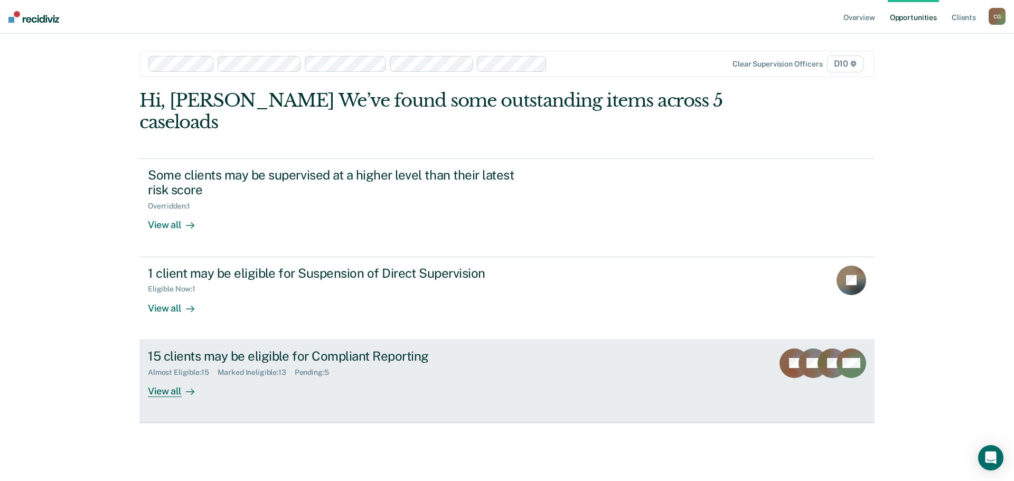 The width and height of the screenshot is (1014, 481). What do you see at coordinates (507, 208) in the screenshot?
I see `a: Some clients may be supervised at a higher level than their latest risk scoreOverridden:1View all` at bounding box center [507, 208].